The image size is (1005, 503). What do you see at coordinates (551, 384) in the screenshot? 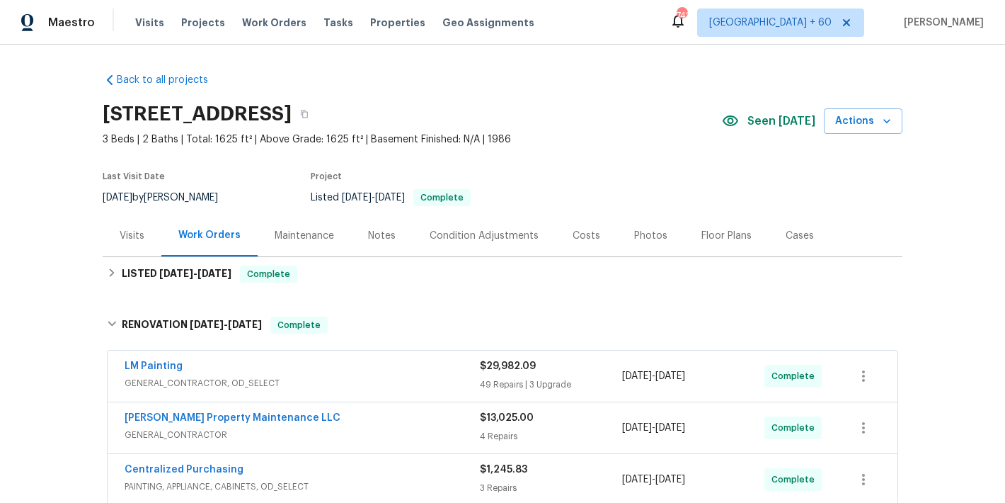
I see `div: 49 Repairs | 3 Upgrade` at bounding box center [551, 384].